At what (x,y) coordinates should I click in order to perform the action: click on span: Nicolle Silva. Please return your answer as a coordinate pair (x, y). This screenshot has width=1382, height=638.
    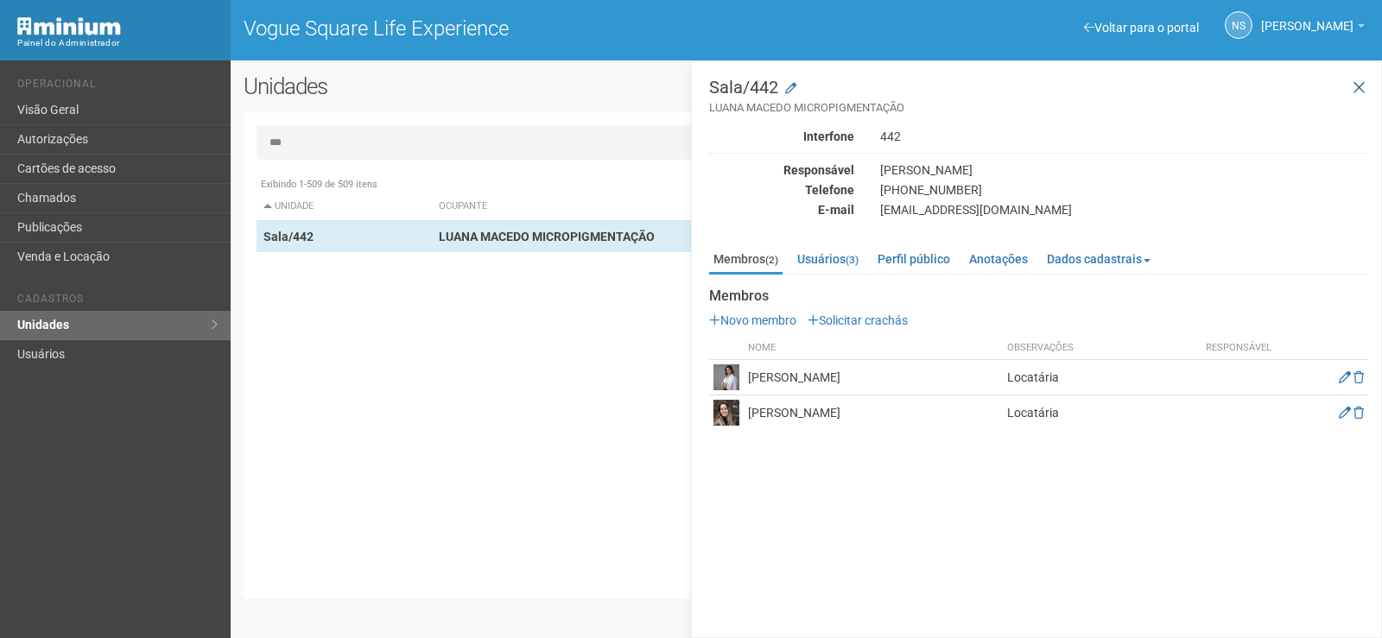
    Looking at the image, I should click on (1306, 17).